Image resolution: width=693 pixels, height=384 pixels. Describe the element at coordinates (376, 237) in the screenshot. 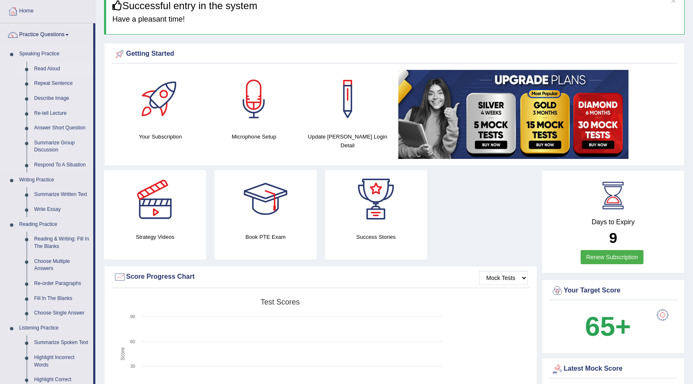

I see `h4: Success Stories` at that location.